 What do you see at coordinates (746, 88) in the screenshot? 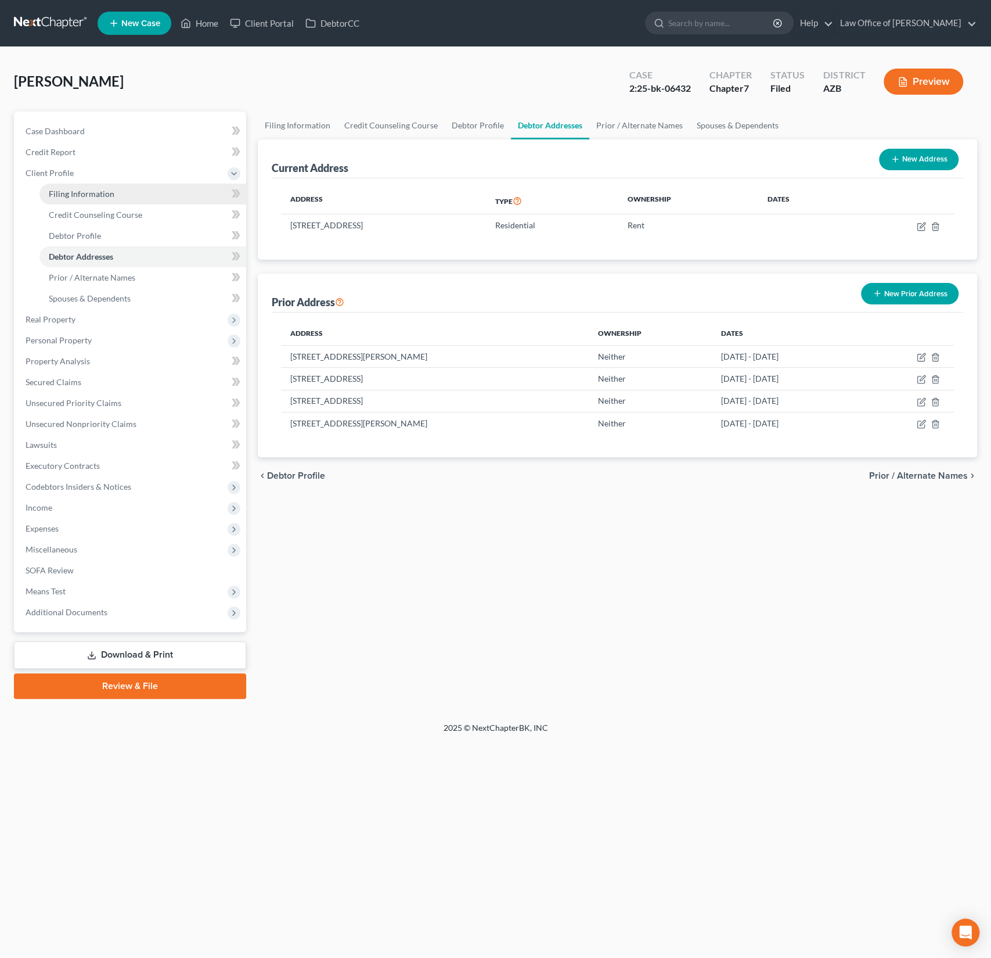
I see `span: 7` at bounding box center [746, 88].